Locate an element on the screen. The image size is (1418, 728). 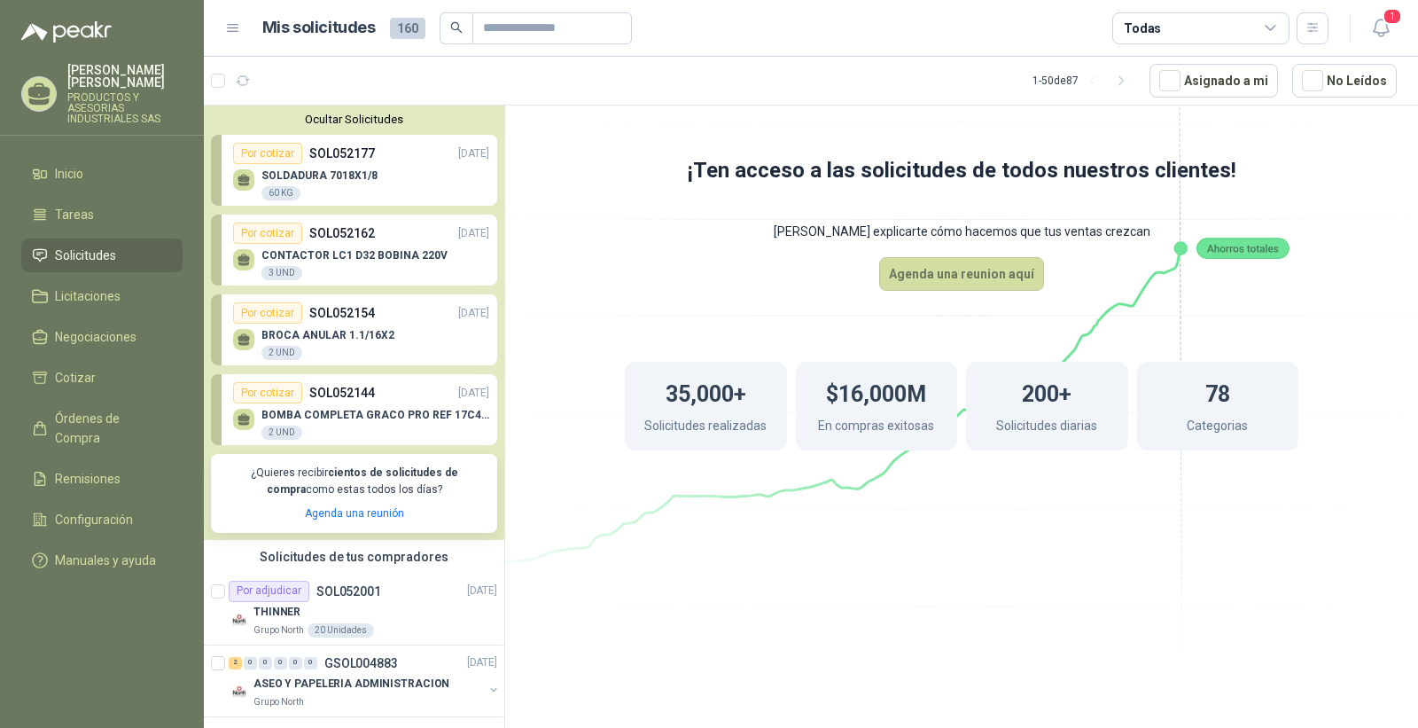
p: Categorias is located at coordinates (1217, 427).